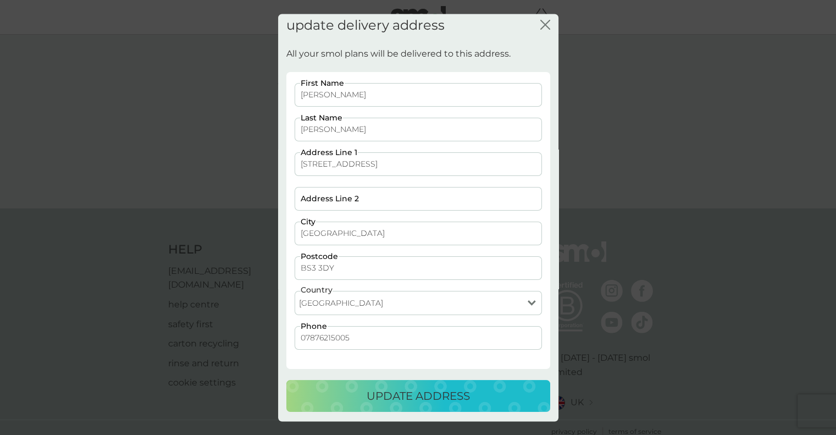  What do you see at coordinates (366, 25) in the screenshot?
I see `h2: update delivery address` at bounding box center [366, 25].